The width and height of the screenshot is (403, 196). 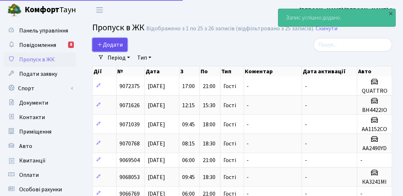 I want to click on h5: АА1152СО, so click(x=374, y=129).